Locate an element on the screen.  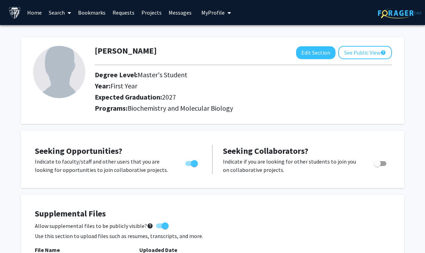
h4: Supplemental Files is located at coordinates (212, 214).